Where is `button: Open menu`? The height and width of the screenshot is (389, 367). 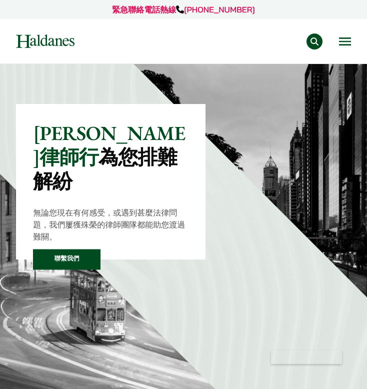 button: Open menu is located at coordinates (345, 41).